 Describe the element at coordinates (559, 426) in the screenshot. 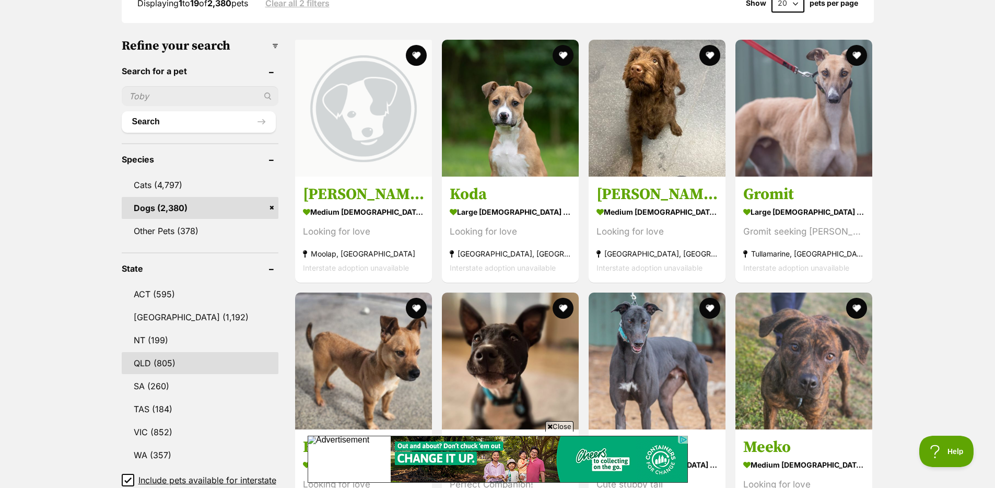

I see `span: Close` at that location.